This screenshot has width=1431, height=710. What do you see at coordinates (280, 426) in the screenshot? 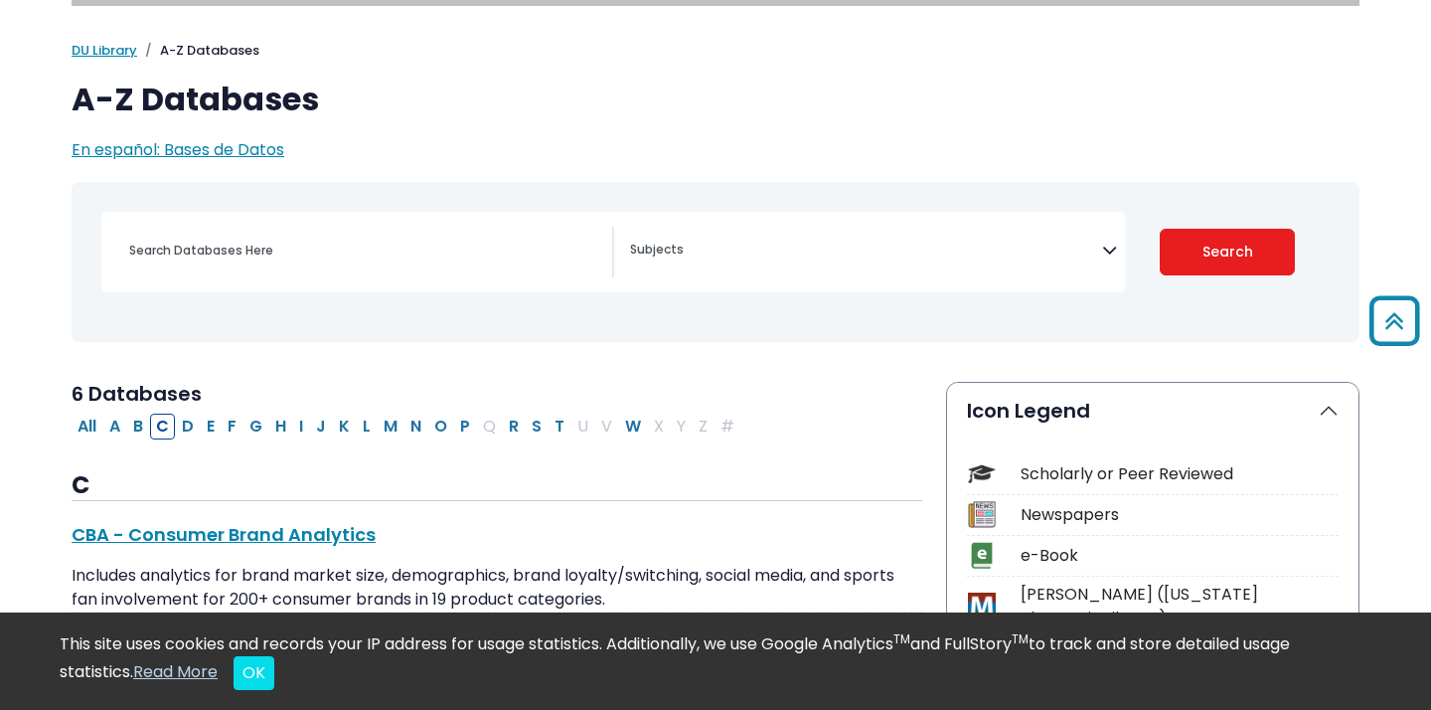
I see `button: Filter Results H` at bounding box center [280, 426].